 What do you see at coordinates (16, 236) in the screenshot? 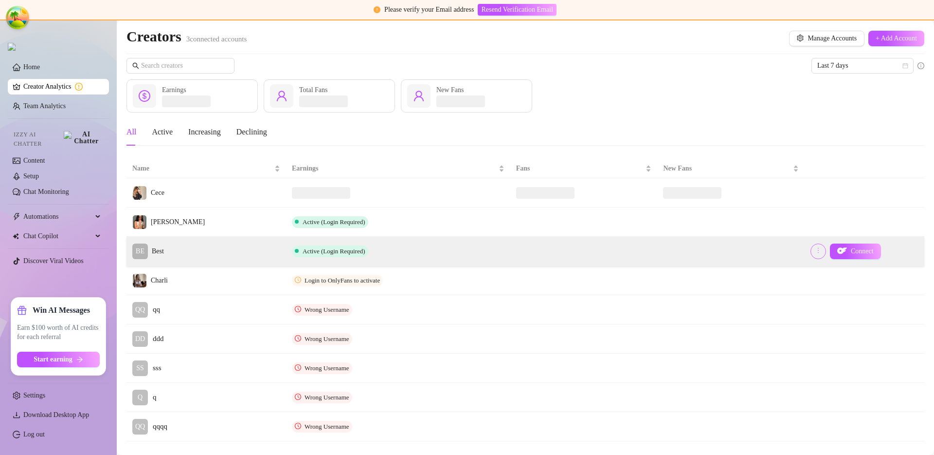
I see `img: Chat Copilot` at bounding box center [16, 236].